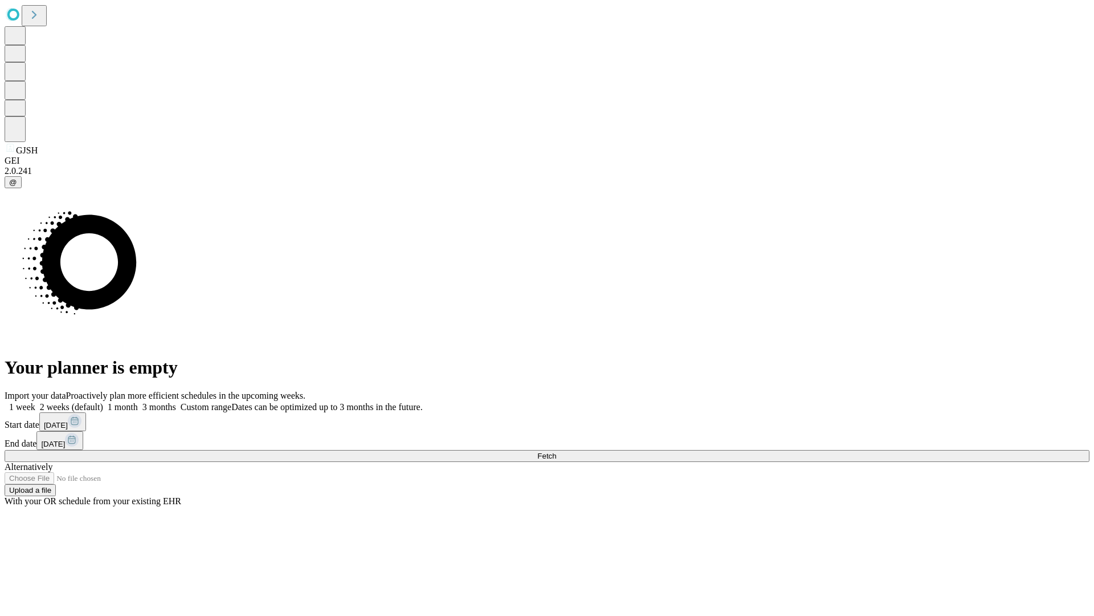 Image resolution: width=1094 pixels, height=616 pixels. I want to click on span: Alternatively, so click(29, 466).